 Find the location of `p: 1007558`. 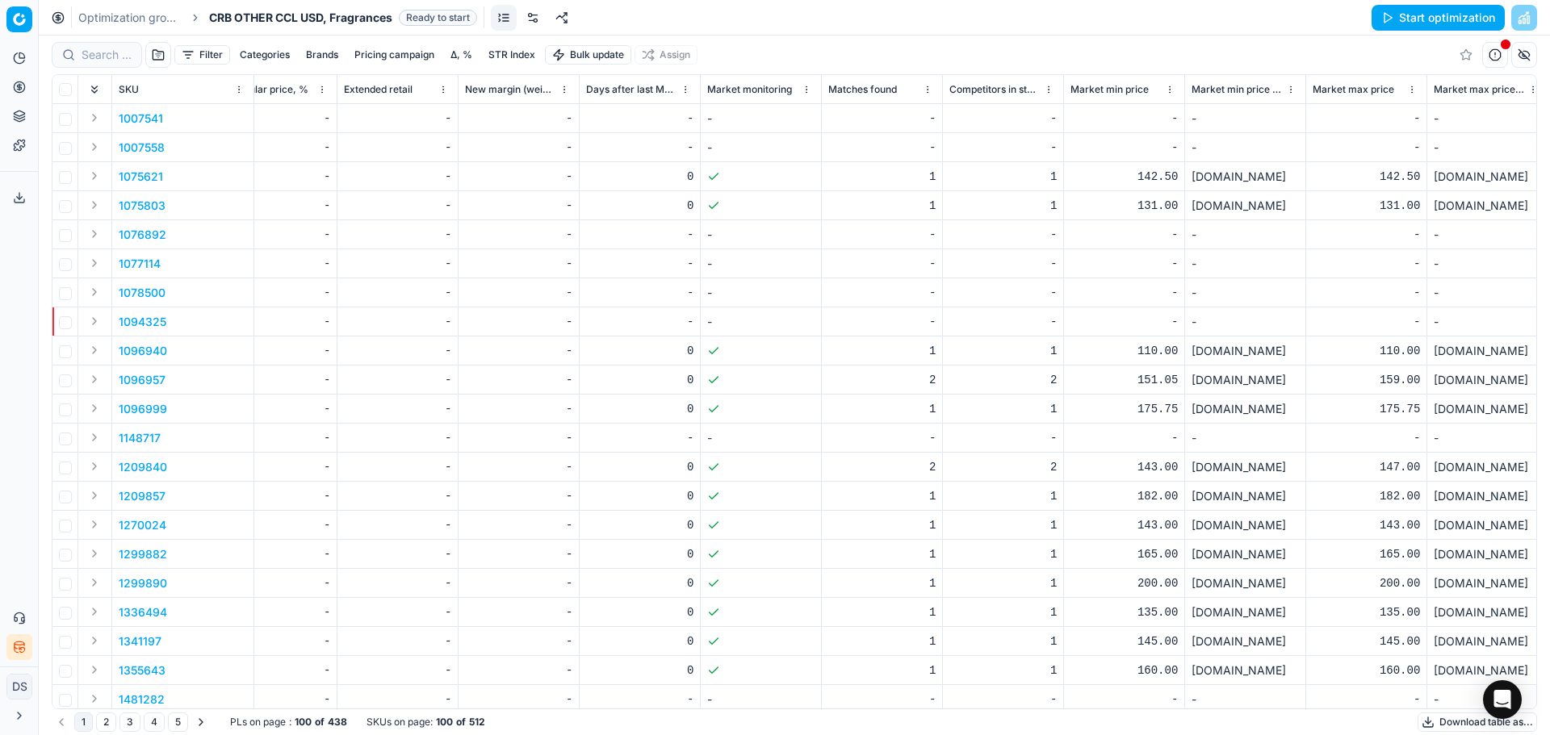

p: 1007558 is located at coordinates (141, 148).